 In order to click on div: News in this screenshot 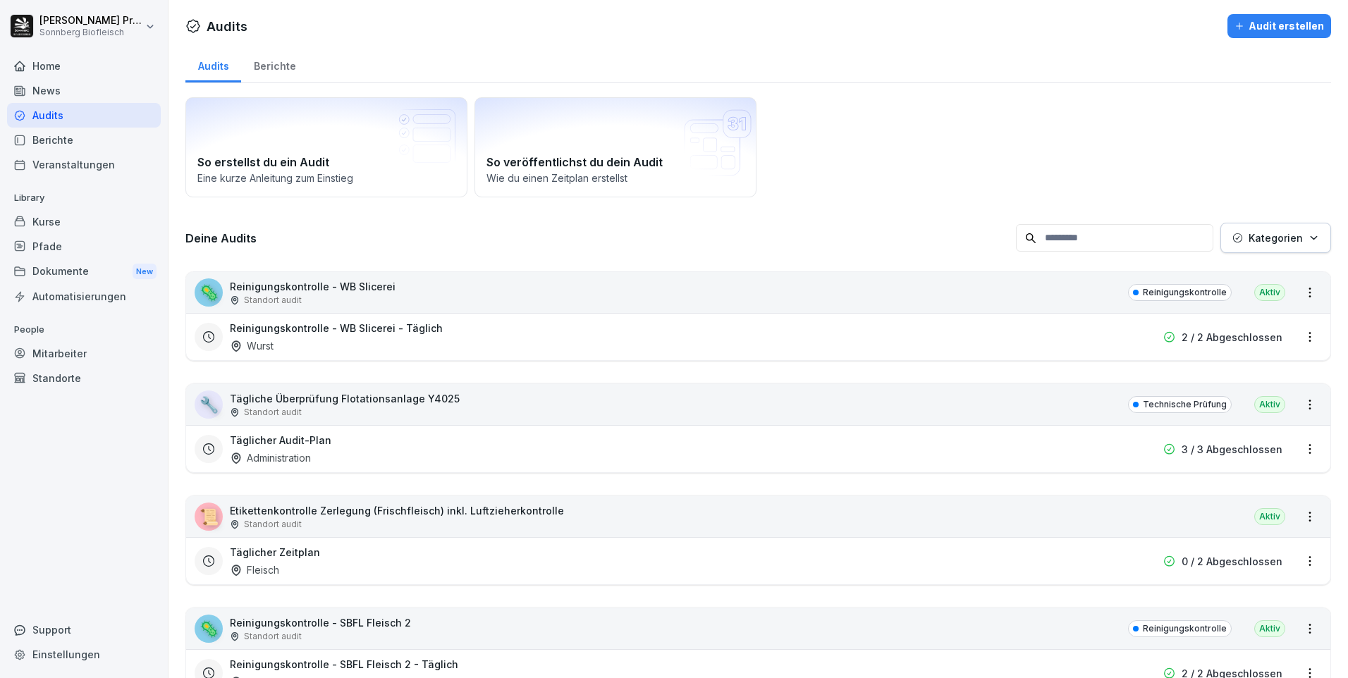, I will do `click(84, 90)`.